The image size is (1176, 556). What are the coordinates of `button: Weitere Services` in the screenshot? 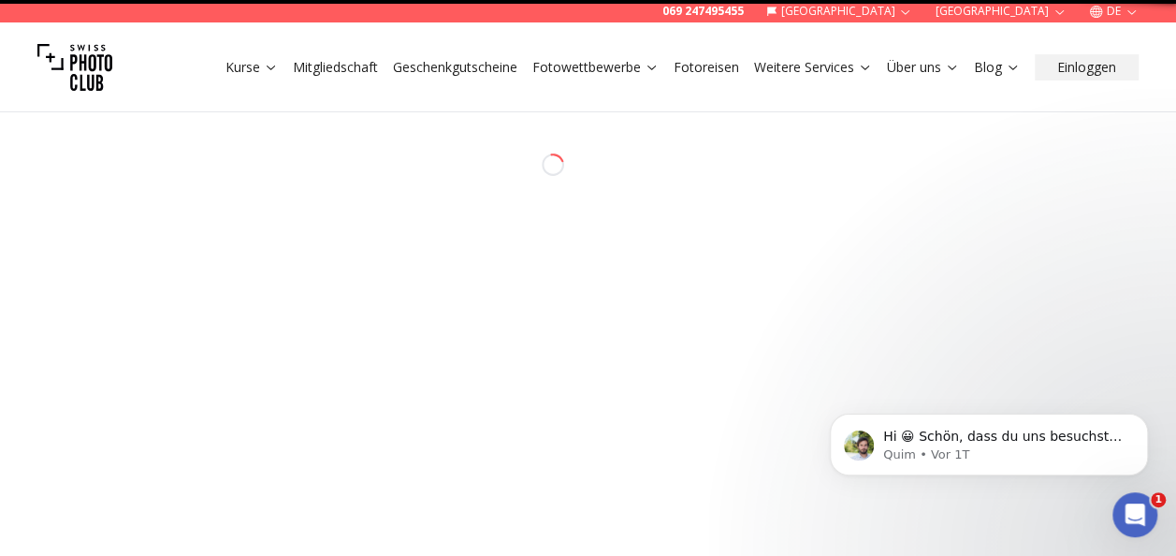 It's located at (813, 67).